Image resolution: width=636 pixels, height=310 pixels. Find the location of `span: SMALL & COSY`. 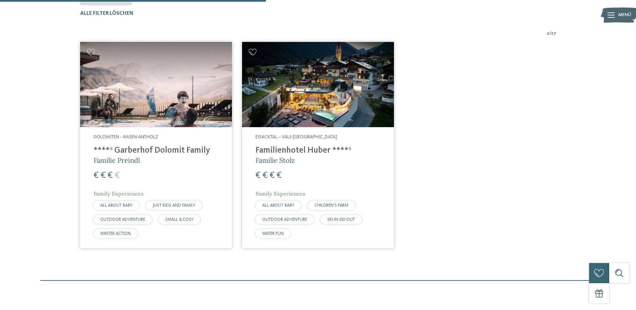

span: SMALL & COSY is located at coordinates (179, 219).